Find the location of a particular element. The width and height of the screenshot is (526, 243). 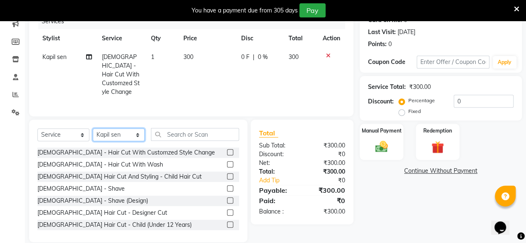

th: Disc is located at coordinates (260, 38).